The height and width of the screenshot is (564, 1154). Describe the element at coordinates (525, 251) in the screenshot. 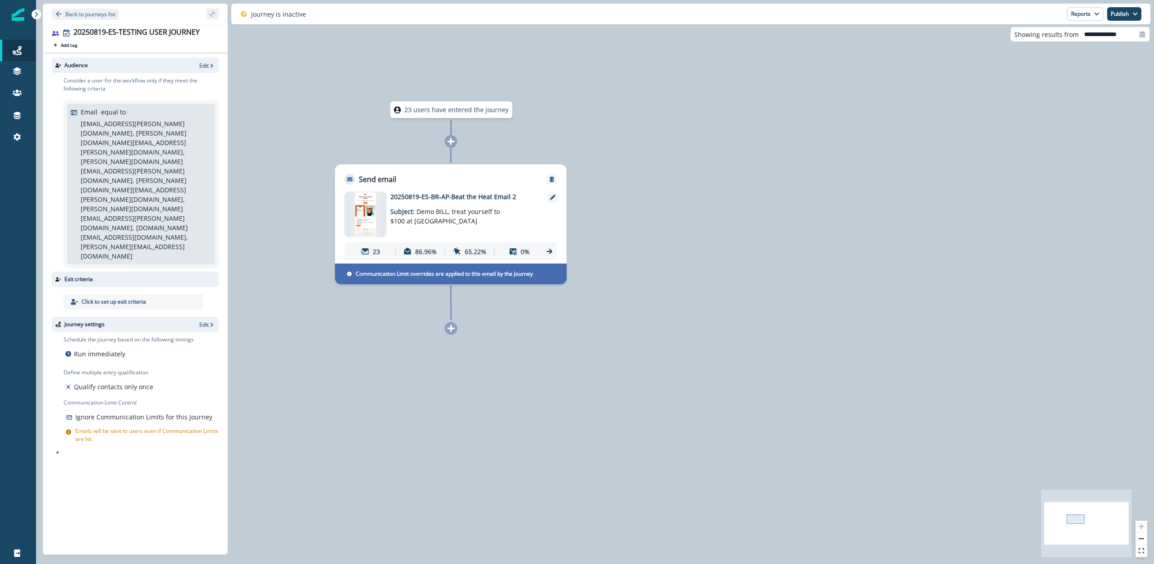

I see `p: 0%` at that location.